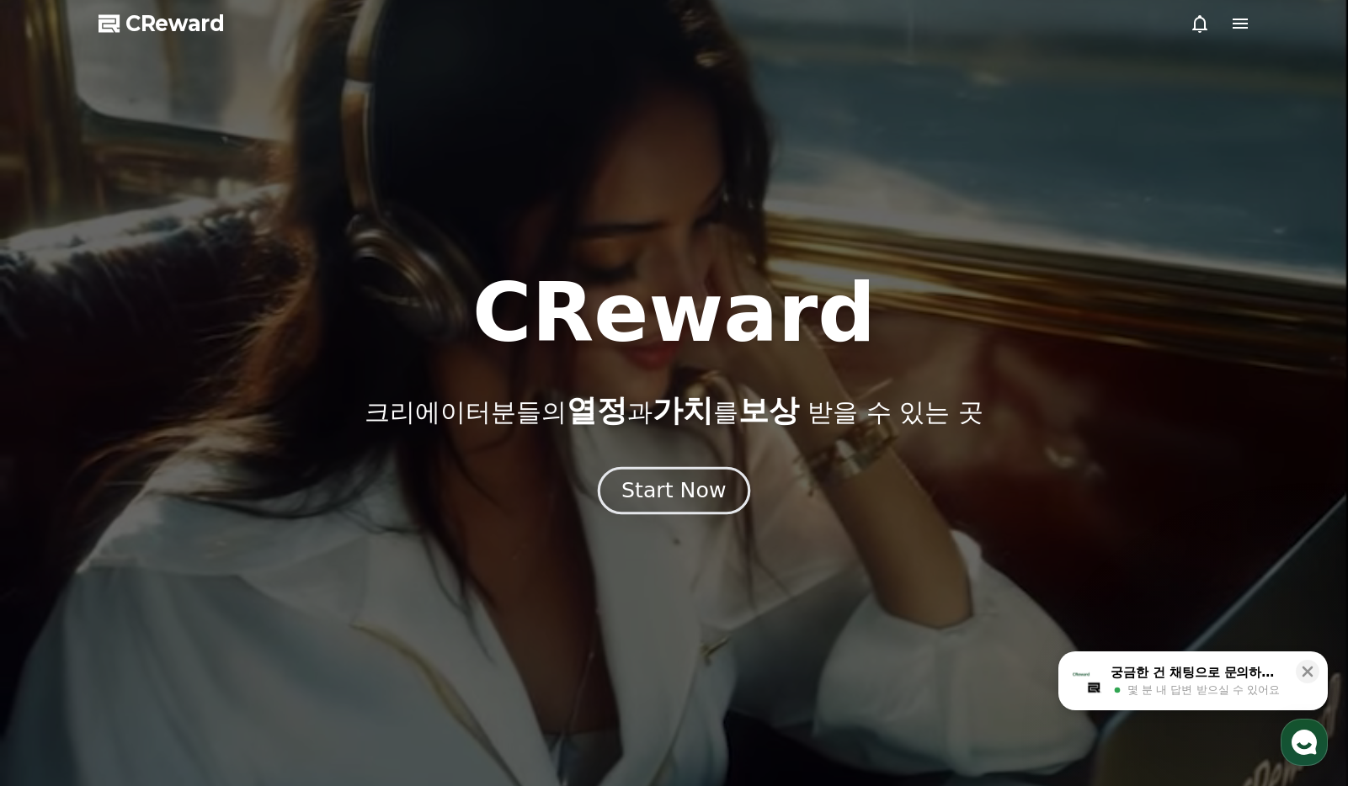 The image size is (1348, 786). What do you see at coordinates (683, 410) in the screenshot?
I see `span: 가치` at bounding box center [683, 410].